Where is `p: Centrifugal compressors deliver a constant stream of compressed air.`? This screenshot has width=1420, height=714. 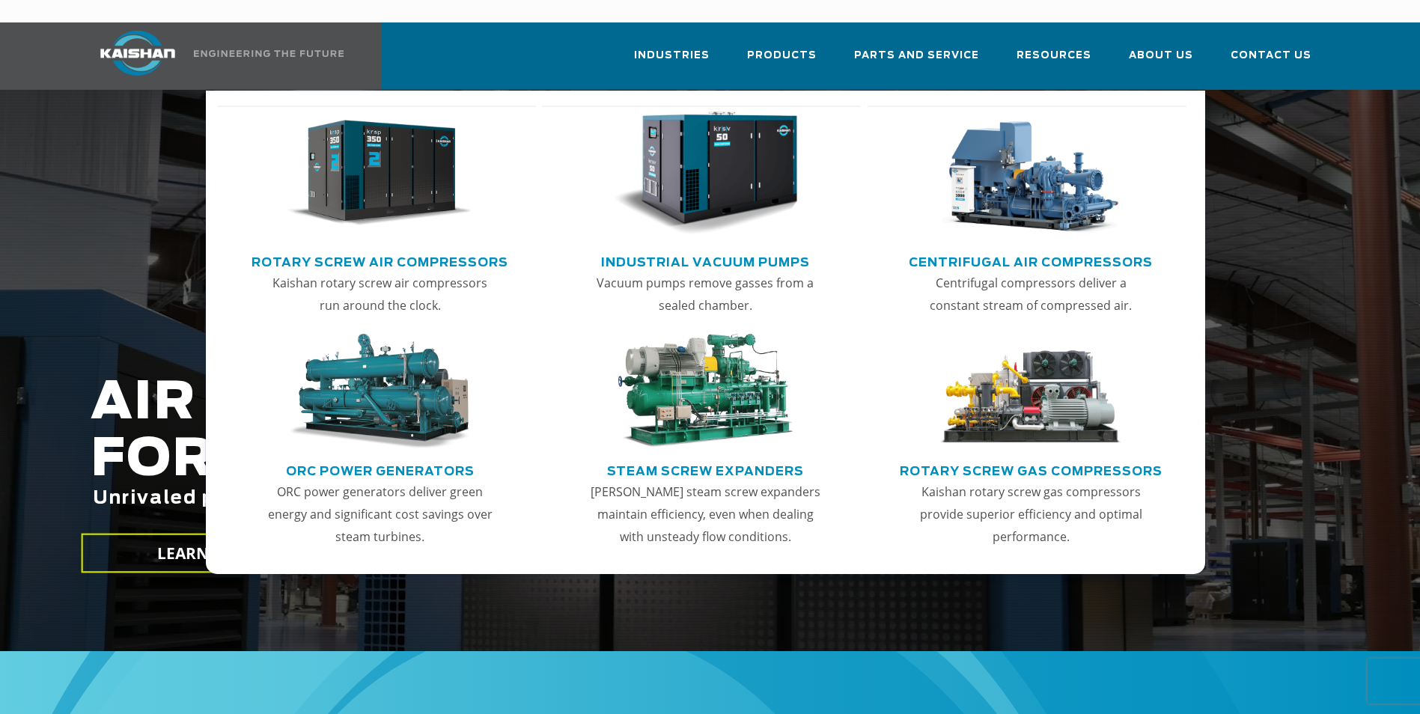 p: Centrifugal compressors deliver a constant stream of compressed air. is located at coordinates (1031, 294).